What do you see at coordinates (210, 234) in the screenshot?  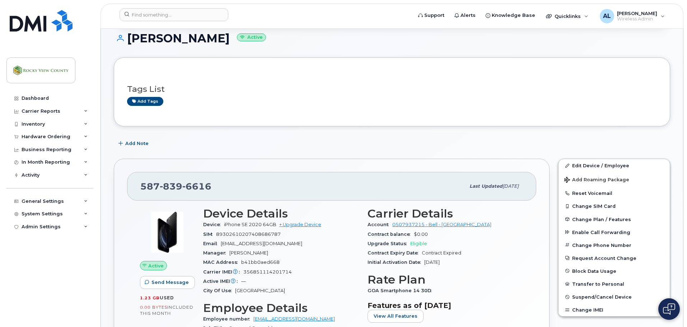 I see `span: SIM` at bounding box center [210, 234].